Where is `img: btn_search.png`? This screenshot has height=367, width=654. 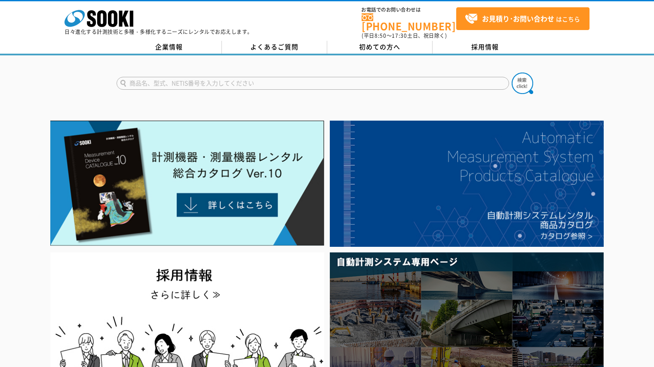 img: btn_search.png is located at coordinates (522, 83).